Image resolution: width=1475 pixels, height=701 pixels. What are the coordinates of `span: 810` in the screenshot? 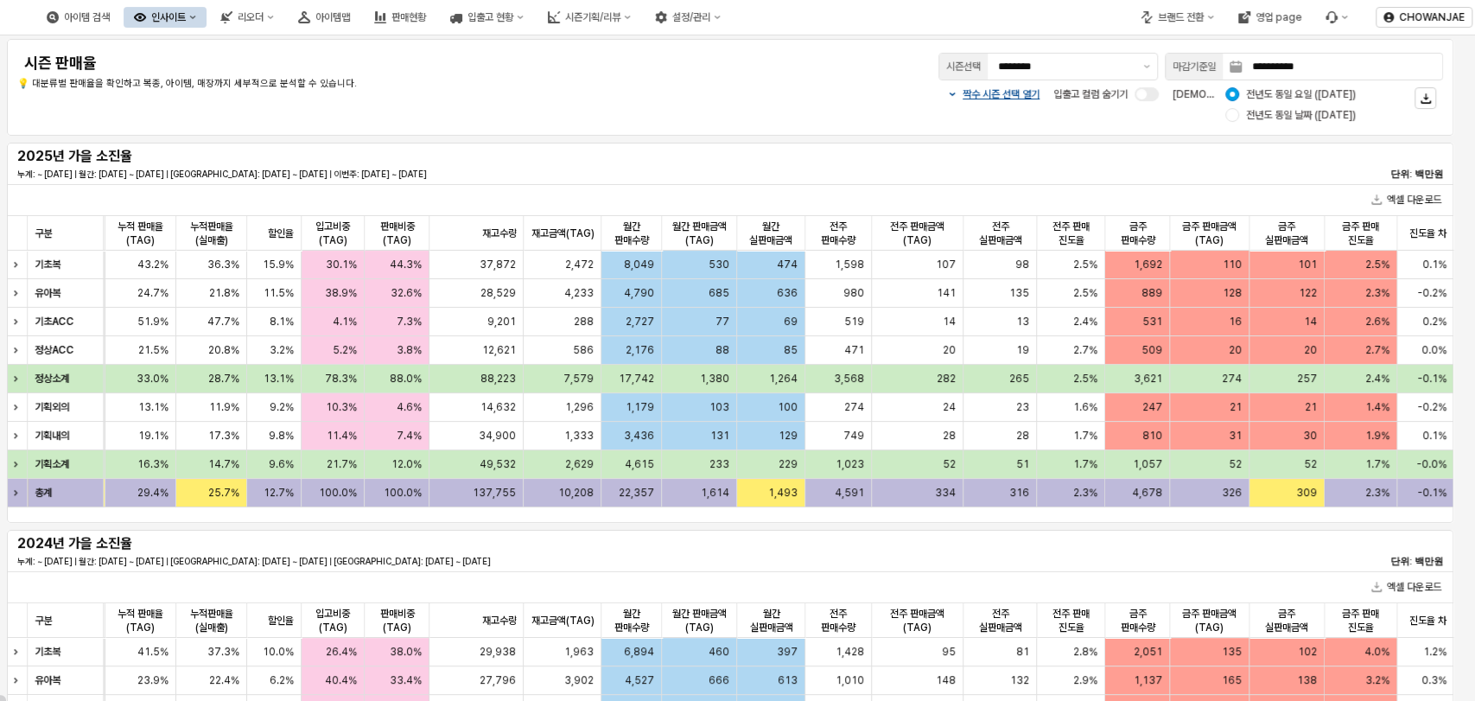 It's located at (1152, 435).